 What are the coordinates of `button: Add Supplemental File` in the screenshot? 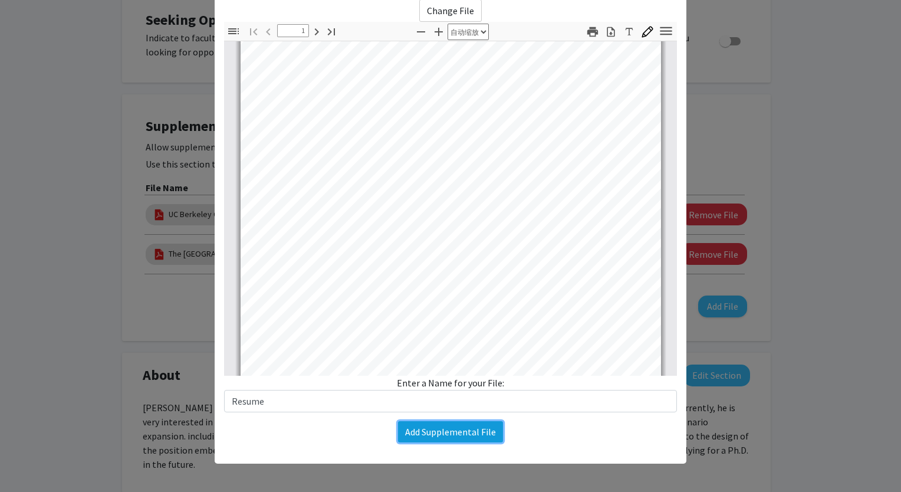 It's located at (450, 431).